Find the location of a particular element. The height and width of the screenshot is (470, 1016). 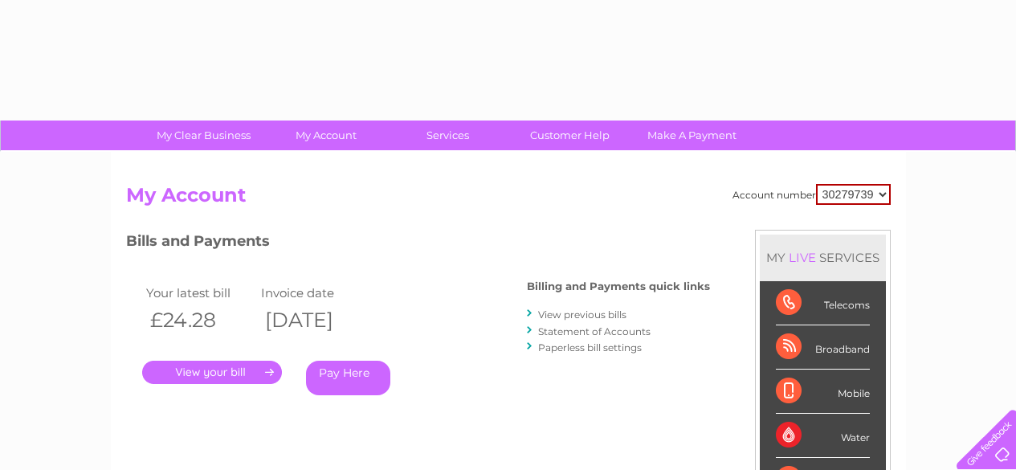

a: My Clear Business is located at coordinates (203, 135).